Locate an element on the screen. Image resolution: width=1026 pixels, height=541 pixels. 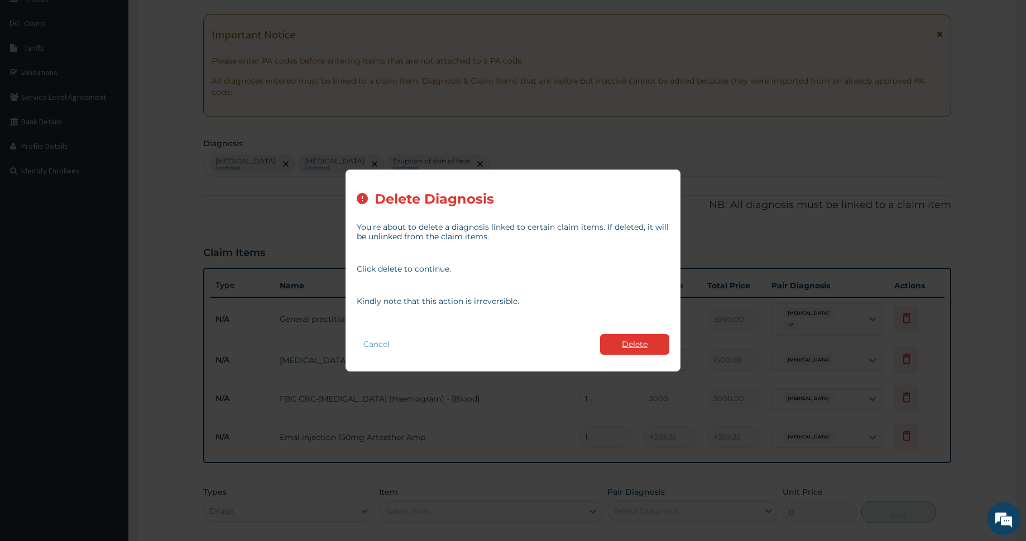
p: You're about to delete a diagnosis linked to certain claim items. If deleted, it will be unlinked... is located at coordinates (513, 232).